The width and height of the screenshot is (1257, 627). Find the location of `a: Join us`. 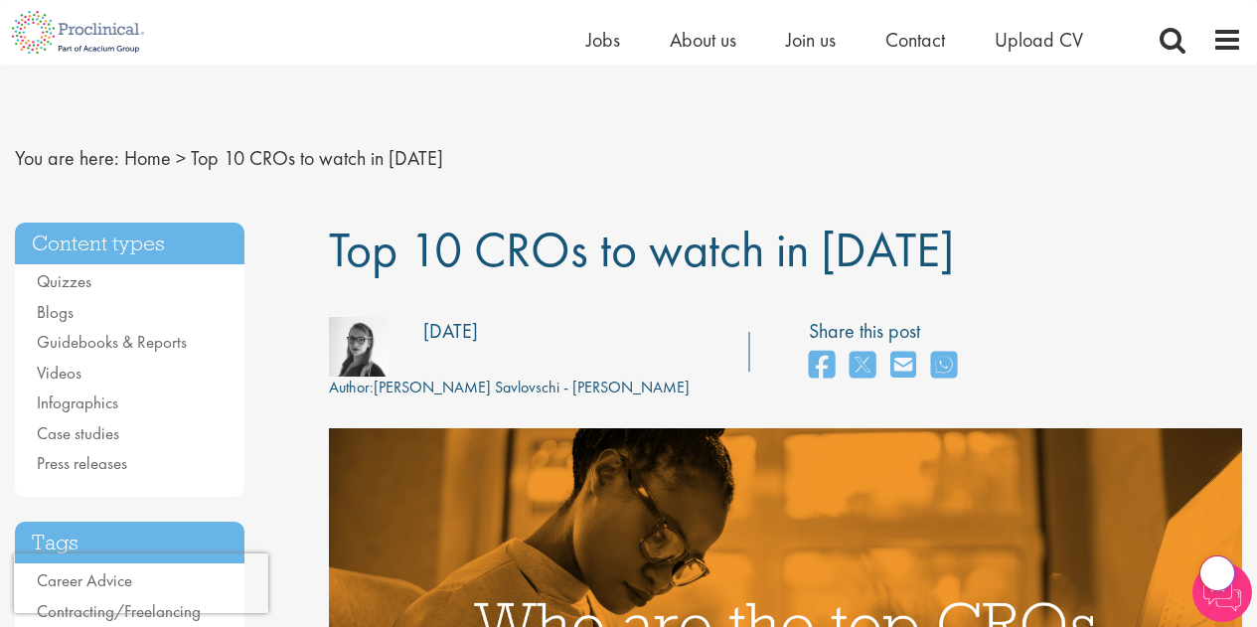

a: Join us is located at coordinates (811, 40).